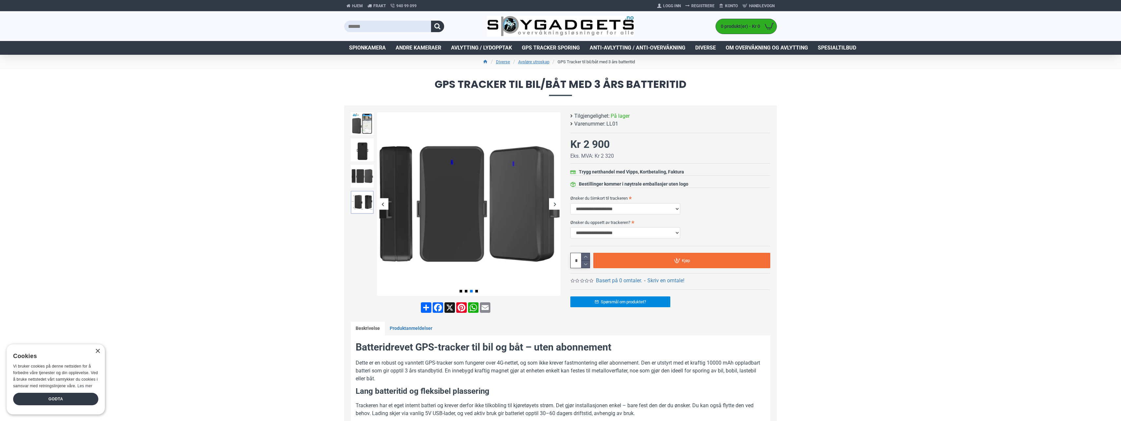 The image size is (1121, 421). Describe the element at coordinates (837, 48) in the screenshot. I see `span: Spesialtilbud` at that location.